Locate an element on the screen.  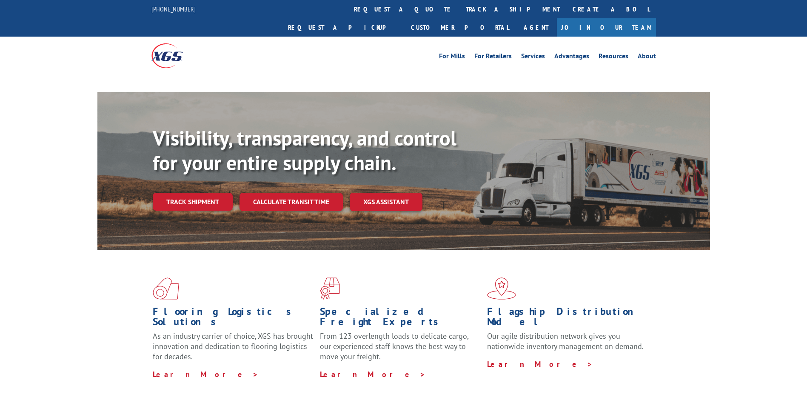
img: xgs-icon-total-supply-chain-intelligence-red is located at coordinates (166, 288).